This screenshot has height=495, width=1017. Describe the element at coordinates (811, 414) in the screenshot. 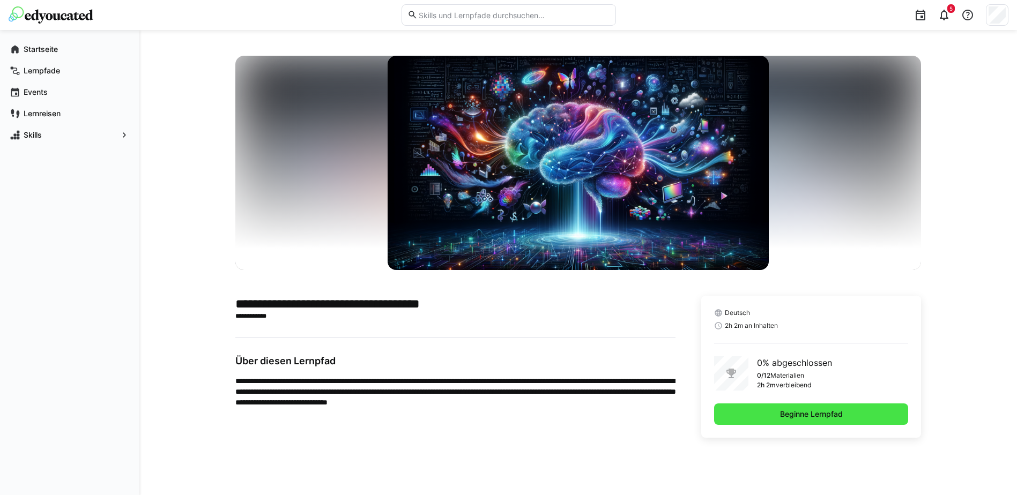

I see `button: Beginne Lernpfad` at that location.